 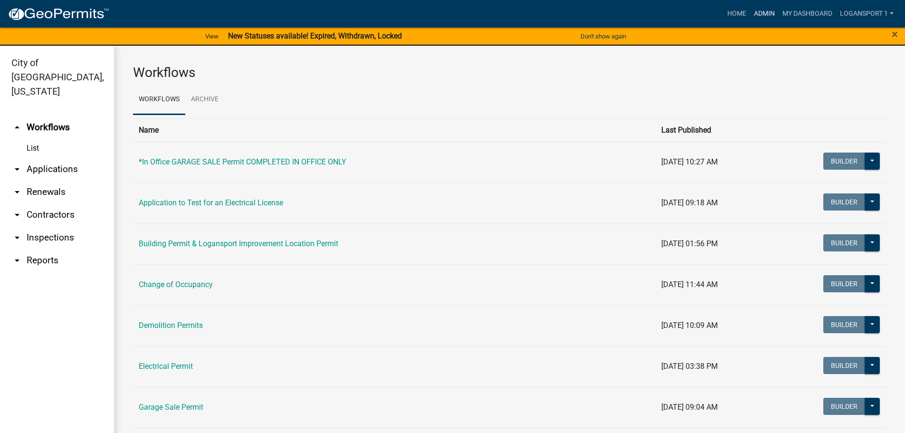 What do you see at coordinates (170, 325) in the screenshot?
I see `a: Demolition Permits` at bounding box center [170, 325].